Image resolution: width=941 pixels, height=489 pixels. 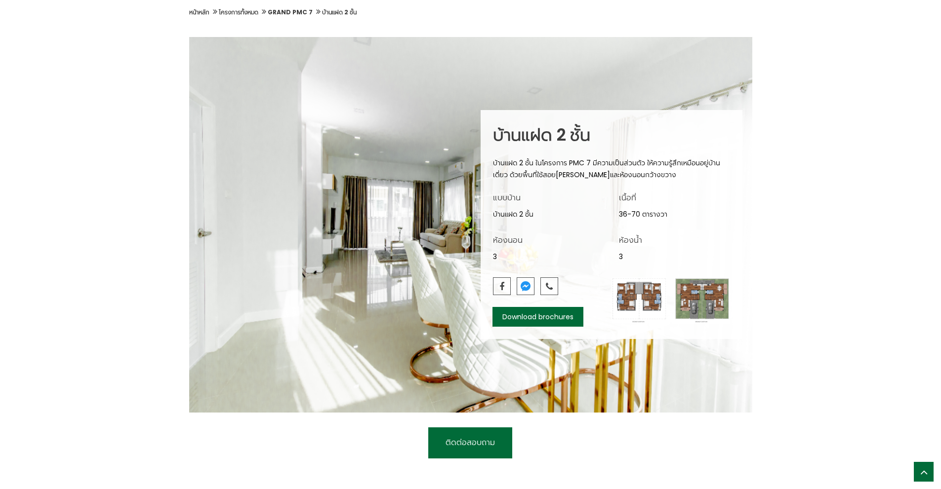 What do you see at coordinates (199, 12) in the screenshot?
I see `a: หน้าหลัก` at bounding box center [199, 12].